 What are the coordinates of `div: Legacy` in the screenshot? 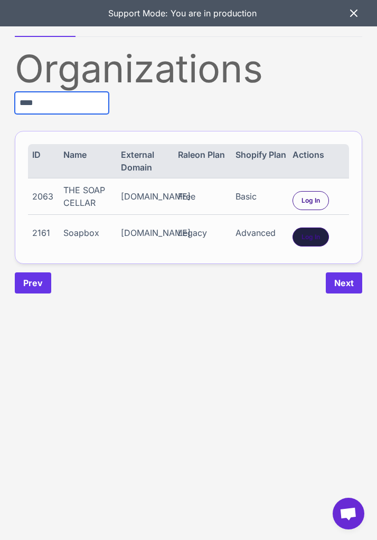 It's located at (204, 233).